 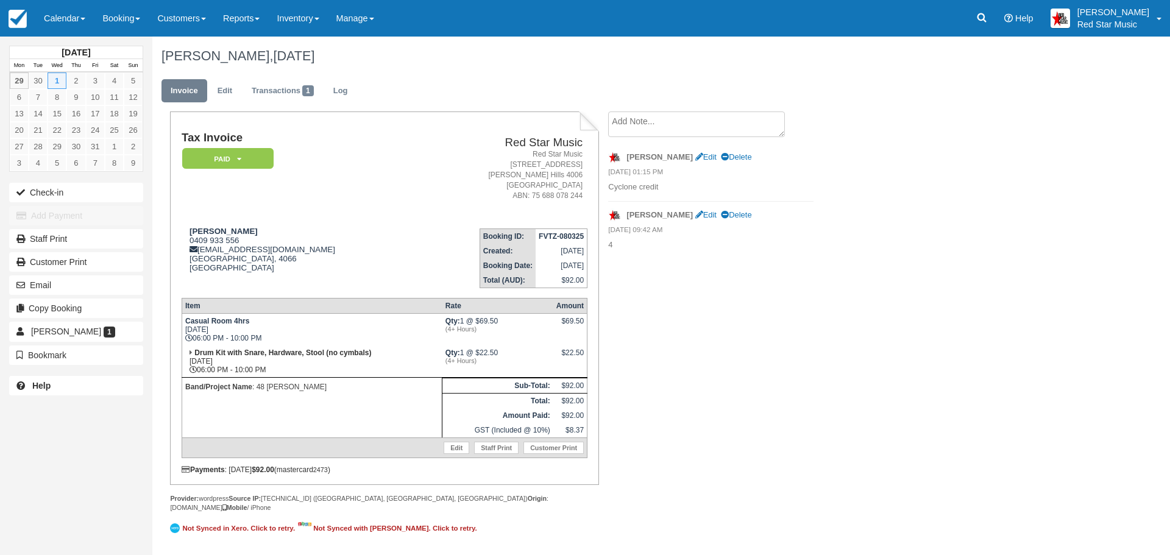 I want to click on a: 30, so click(x=38, y=80).